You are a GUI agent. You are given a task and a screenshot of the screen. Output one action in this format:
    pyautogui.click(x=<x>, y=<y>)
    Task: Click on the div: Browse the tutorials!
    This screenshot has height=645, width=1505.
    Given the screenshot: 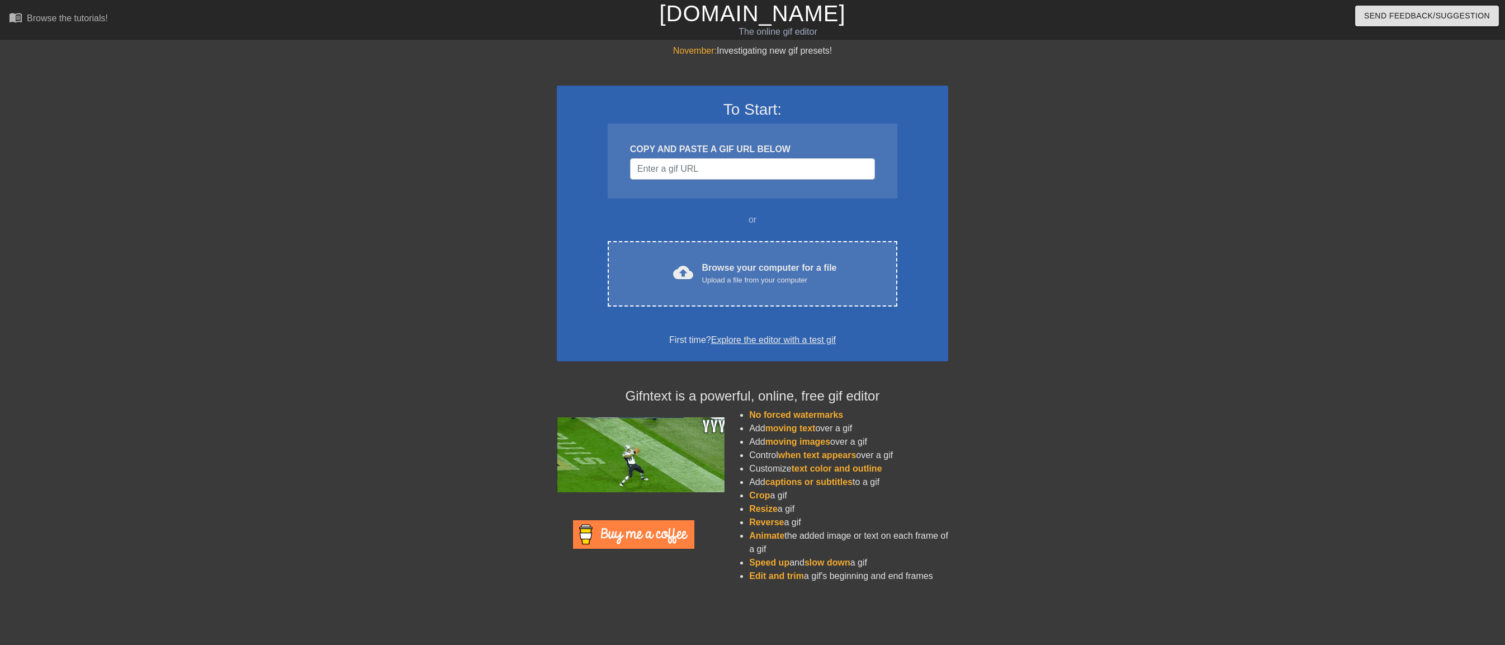 What is the action you would take?
    pyautogui.click(x=67, y=18)
    